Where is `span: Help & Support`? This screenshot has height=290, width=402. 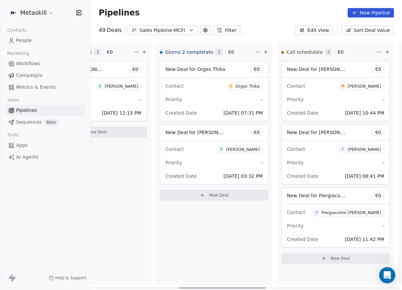
span: Help & Support is located at coordinates (71, 277).